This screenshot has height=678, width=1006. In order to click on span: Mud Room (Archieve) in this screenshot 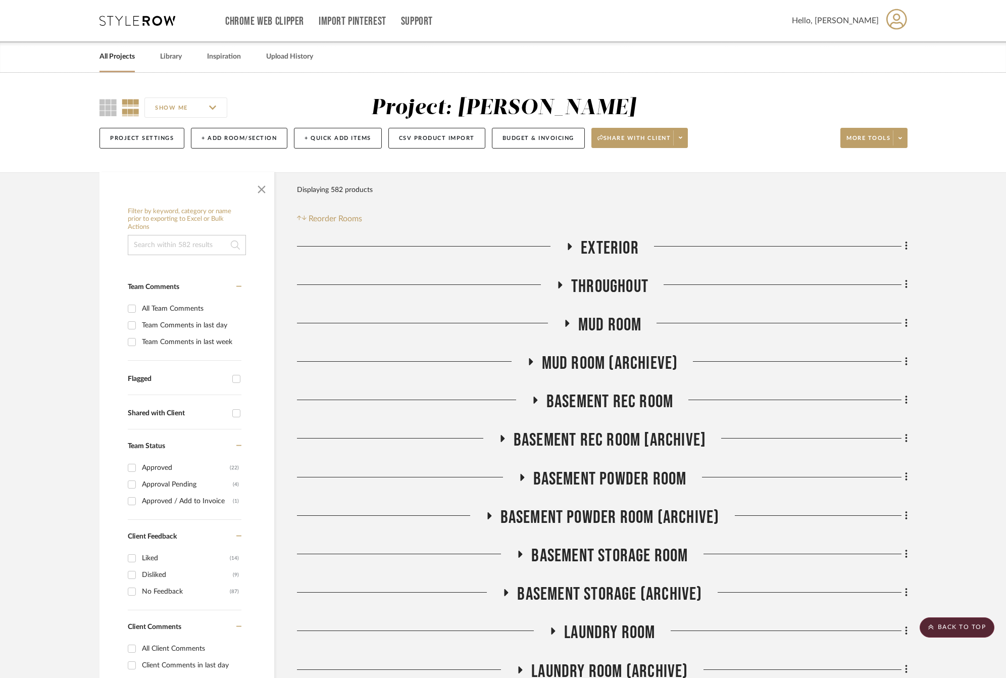, I will do `click(610, 363)`.